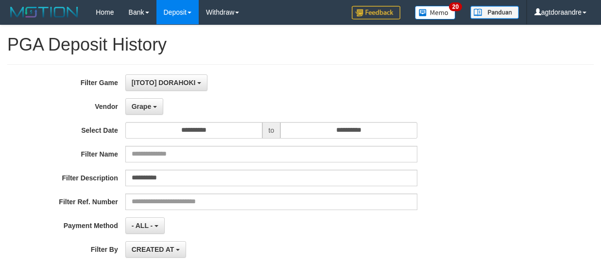  I want to click on span: Grape, so click(141, 106).